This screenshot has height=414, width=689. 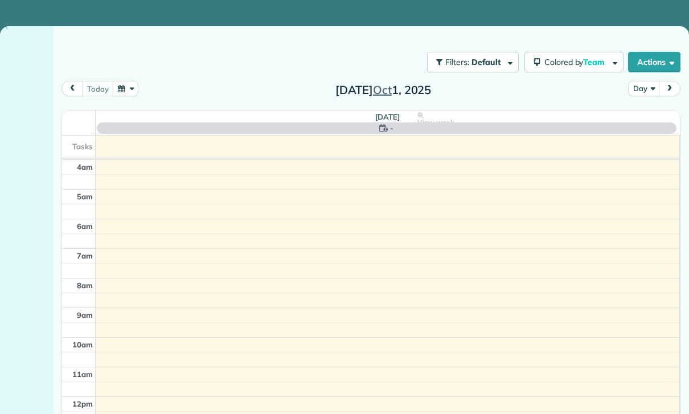 I want to click on span: Filters:, so click(x=457, y=62).